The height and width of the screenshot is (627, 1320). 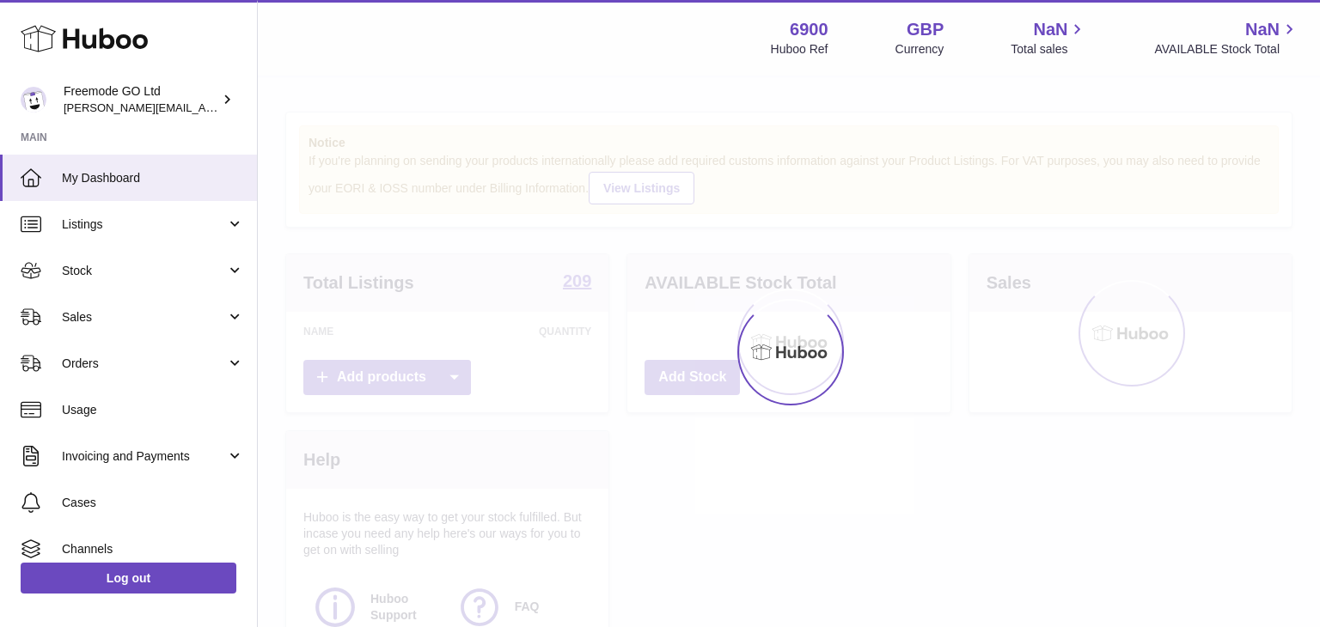 I want to click on span: Listings, so click(x=144, y=224).